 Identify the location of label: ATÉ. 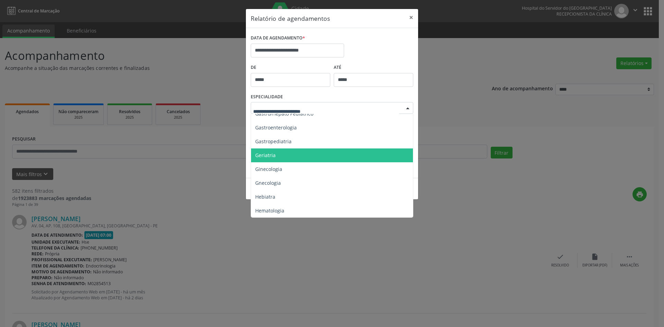
(373, 67).